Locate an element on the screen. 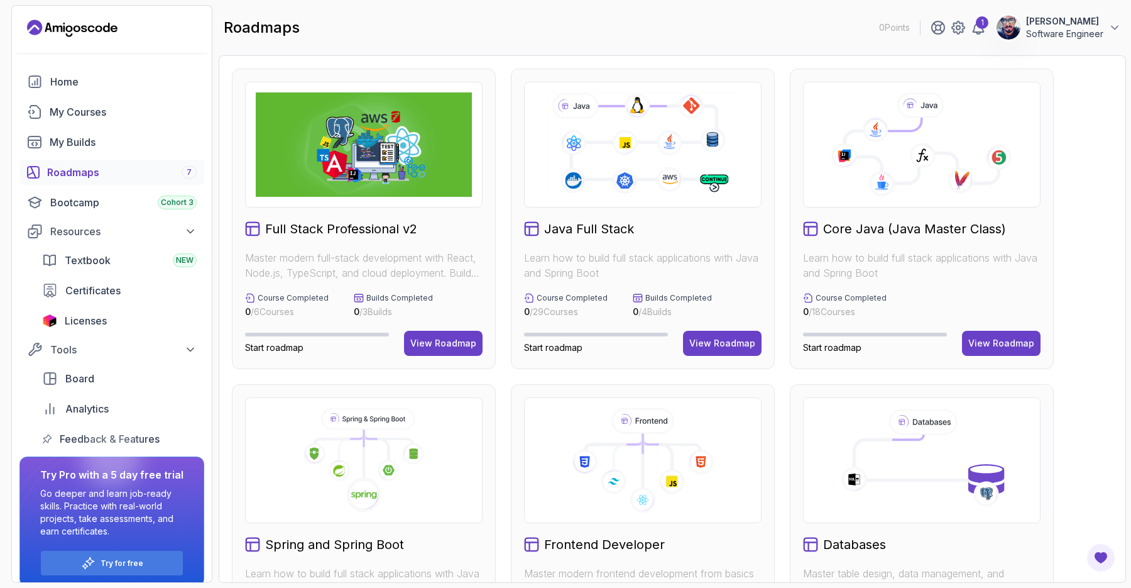 Image resolution: width=1131 pixels, height=588 pixels. span: NEW is located at coordinates (185, 260).